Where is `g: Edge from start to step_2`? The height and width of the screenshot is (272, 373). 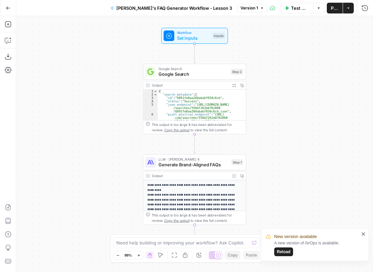
g: Edge from start to step_2 is located at coordinates (194, 53).